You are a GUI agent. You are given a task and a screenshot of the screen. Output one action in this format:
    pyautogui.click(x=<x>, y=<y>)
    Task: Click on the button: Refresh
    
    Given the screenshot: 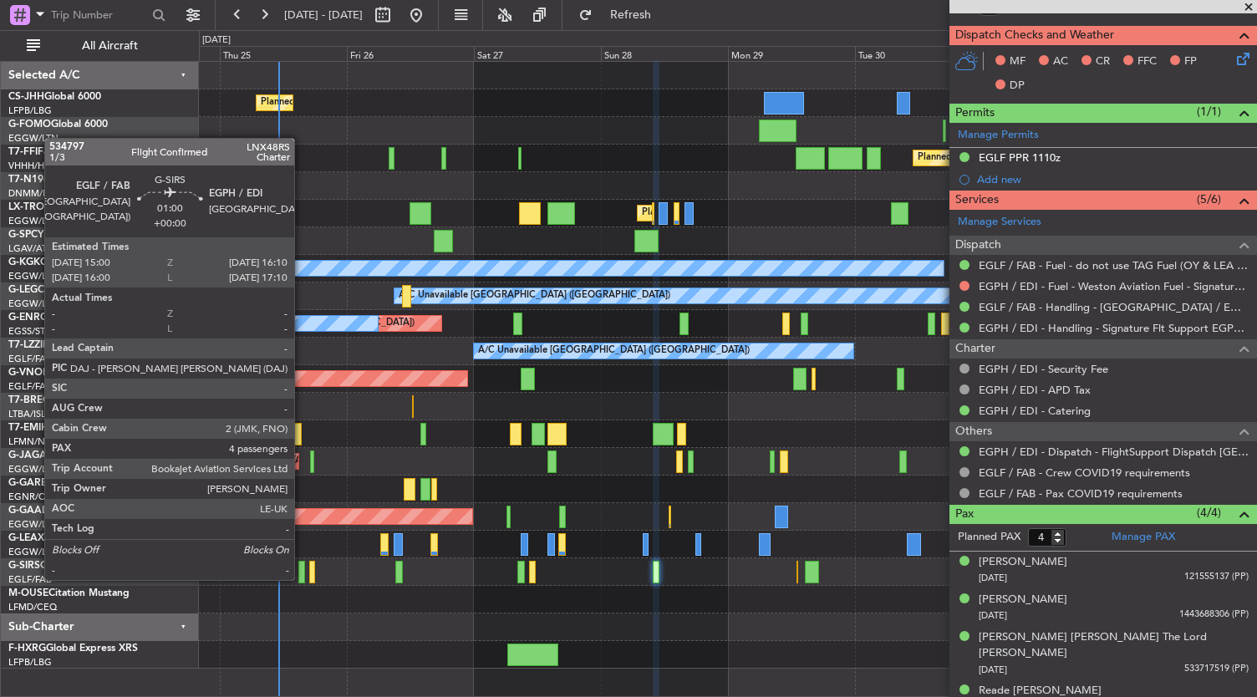 What is the action you would take?
    pyautogui.click(x=621, y=15)
    